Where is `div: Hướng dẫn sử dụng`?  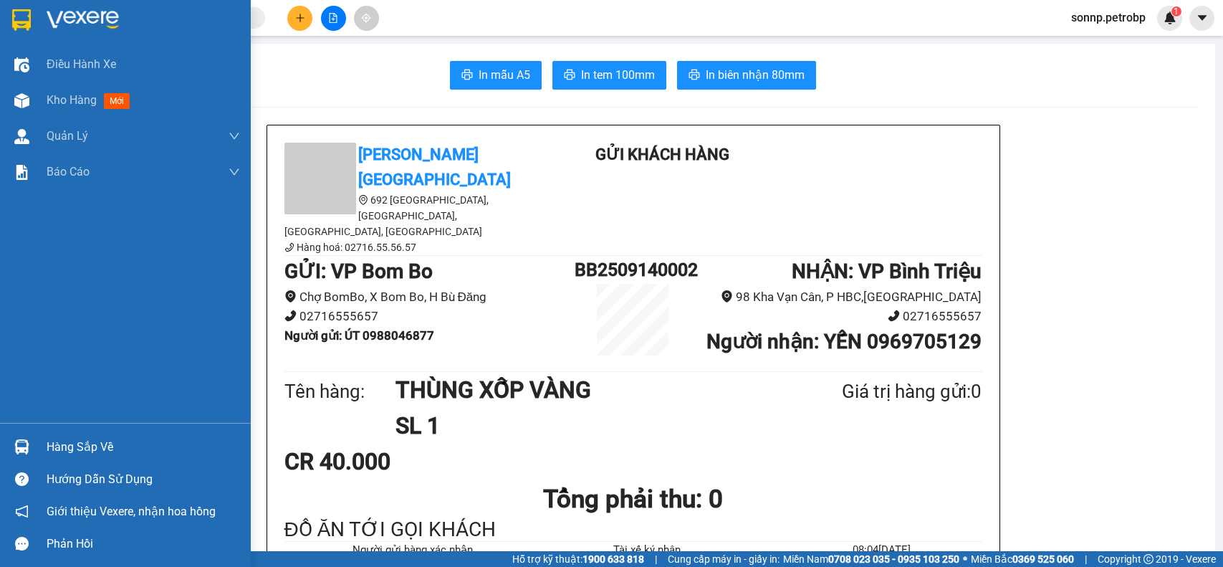
div: Hướng dẫn sử dụng is located at coordinates (143, 479).